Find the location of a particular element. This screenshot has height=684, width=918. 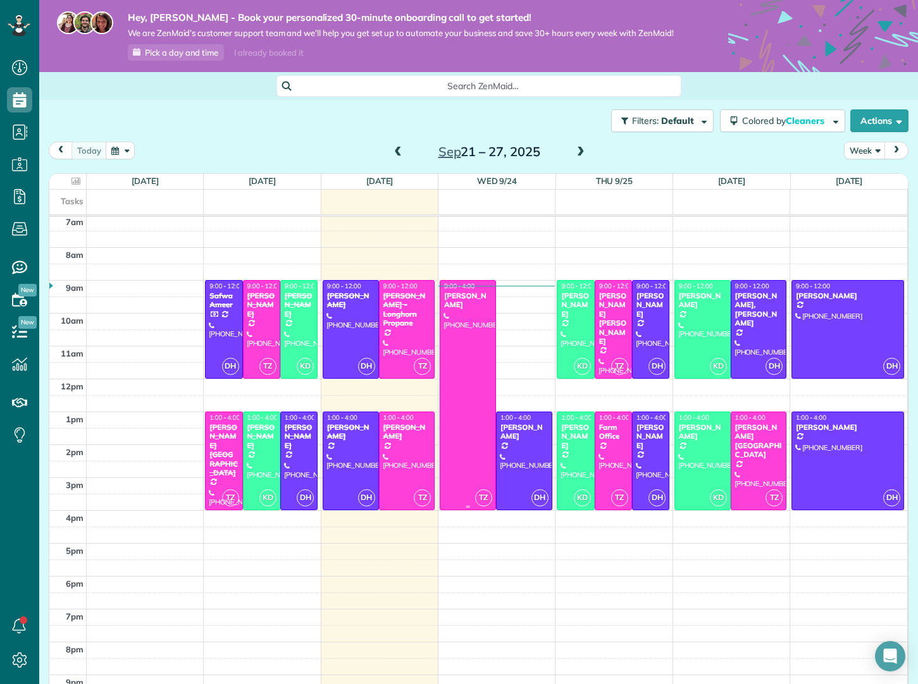

span: We are ZenMaid’s customer support team and we’ll help you get set up to automate your business an... is located at coordinates (400, 33).